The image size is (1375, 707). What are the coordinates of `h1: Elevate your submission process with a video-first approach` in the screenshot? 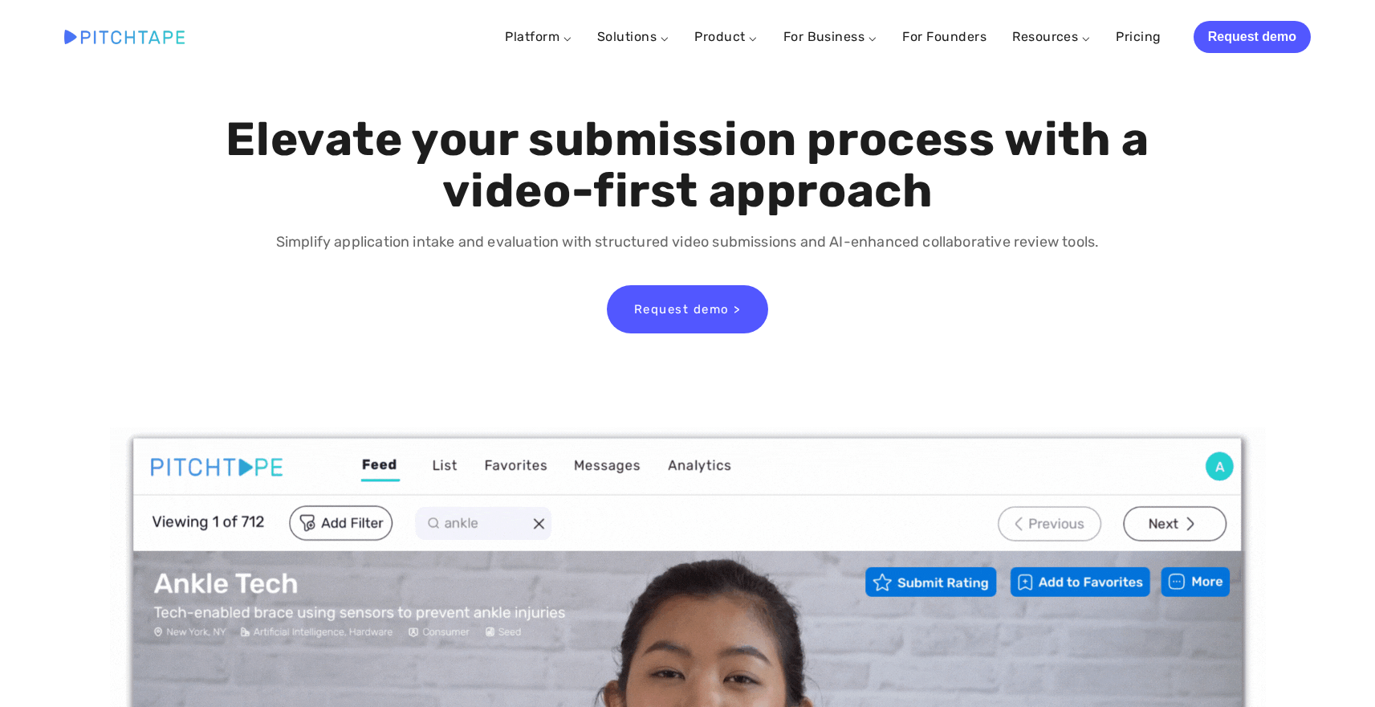 It's located at (687, 165).